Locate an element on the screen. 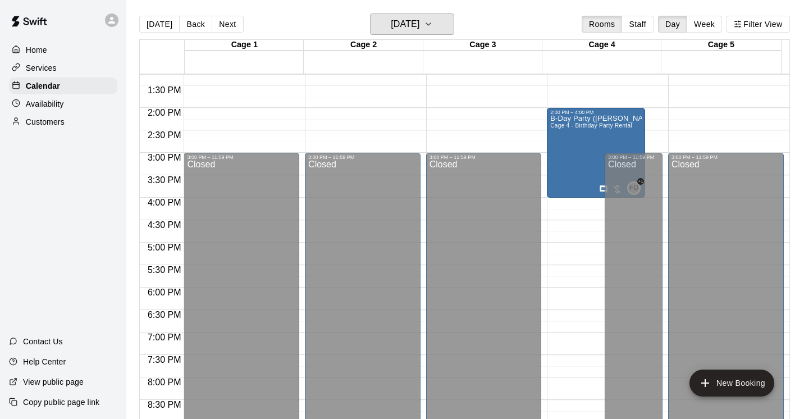 Image resolution: width=804 pixels, height=419 pixels. div: Cage 2 is located at coordinates (363, 45).